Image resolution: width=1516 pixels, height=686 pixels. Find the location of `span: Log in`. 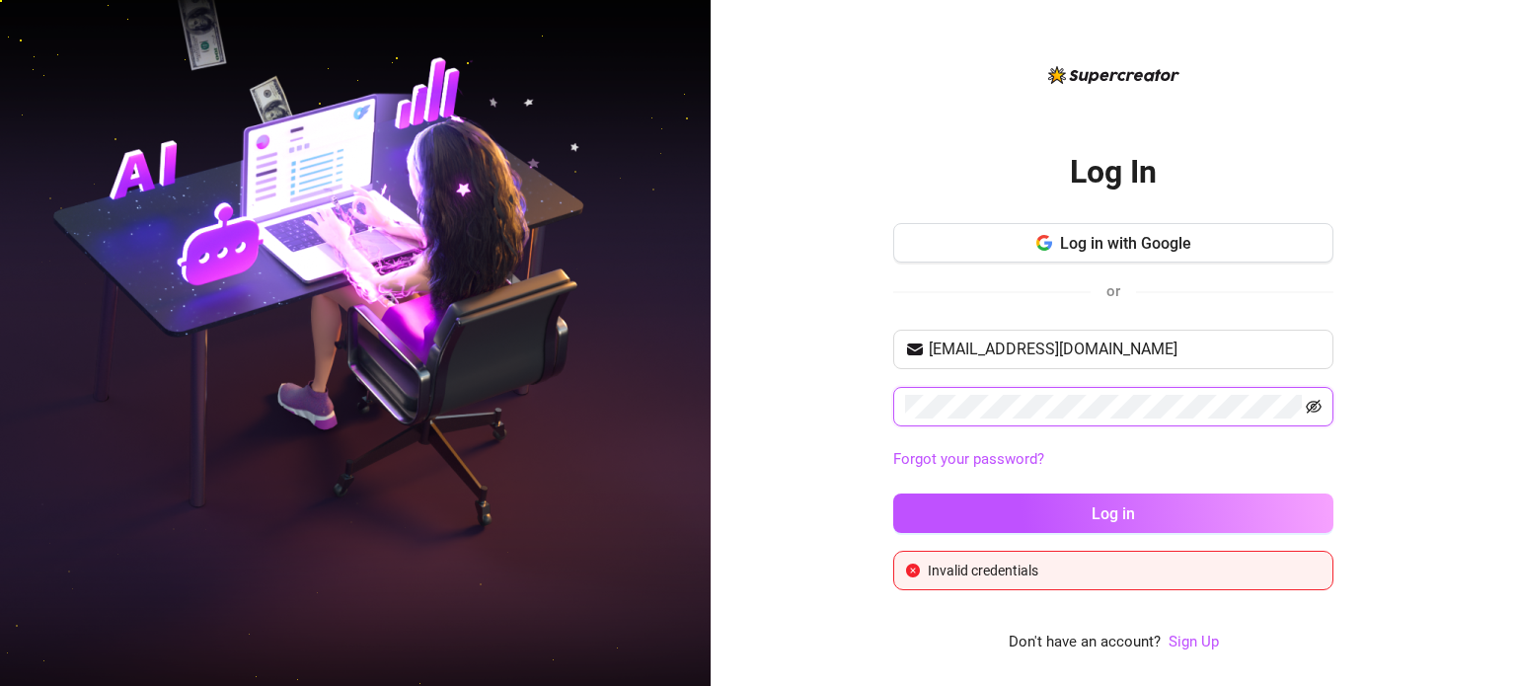

span: Log in is located at coordinates (1113, 513).